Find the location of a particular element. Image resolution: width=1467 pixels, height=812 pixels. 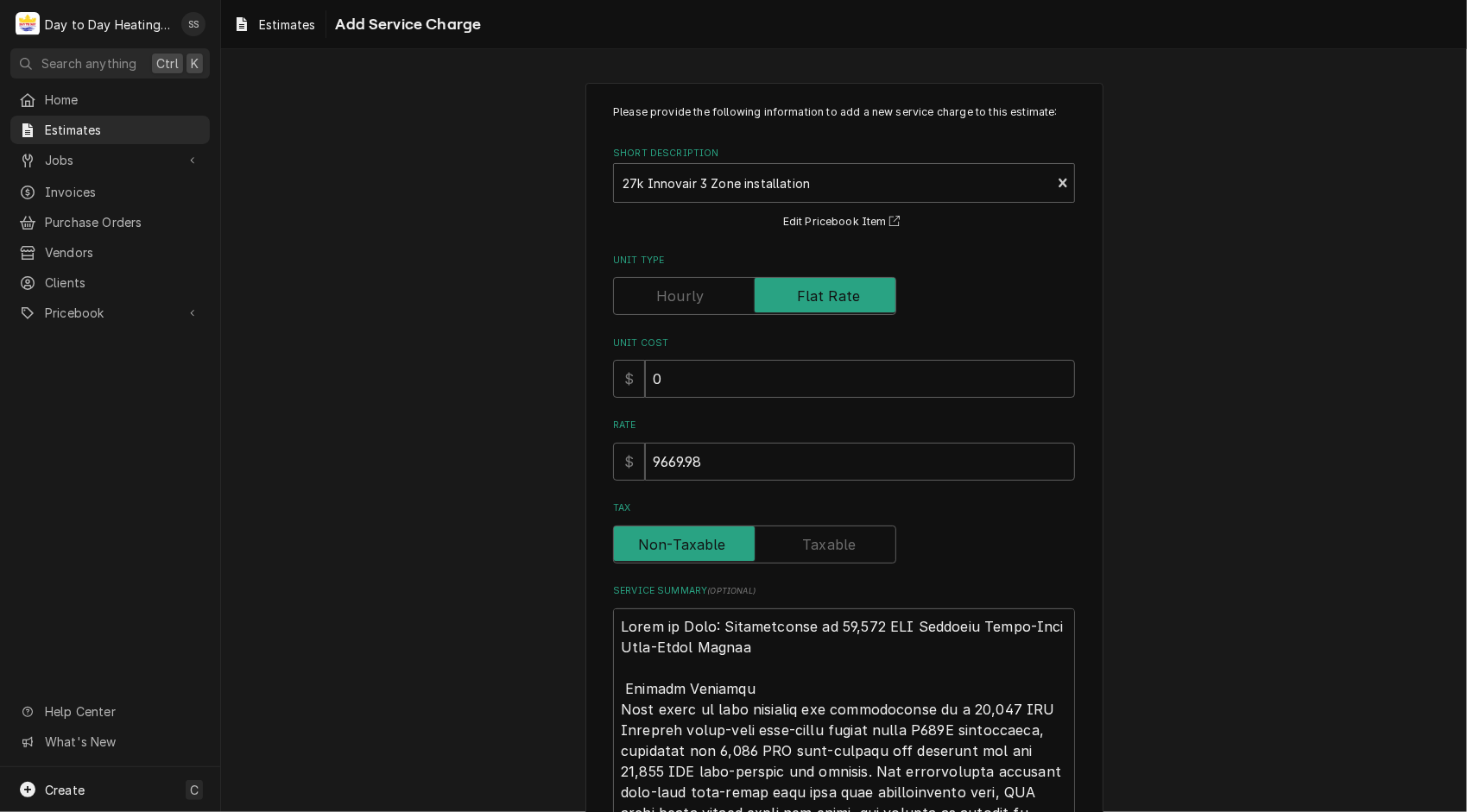

span: ( optional ) is located at coordinates (732, 591).